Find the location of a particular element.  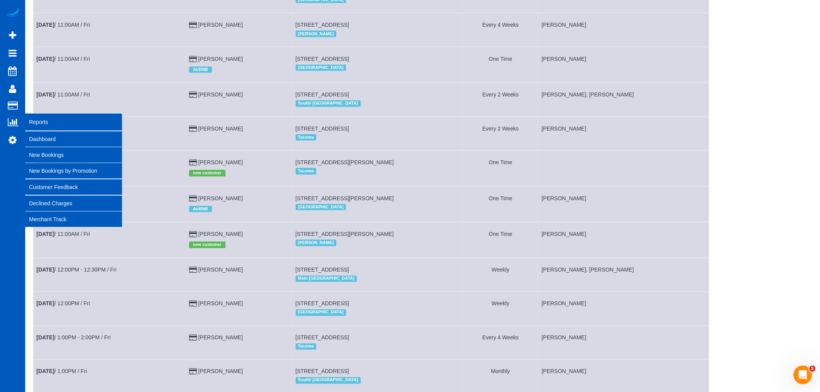

a: Declined Charges is located at coordinates (74, 203).